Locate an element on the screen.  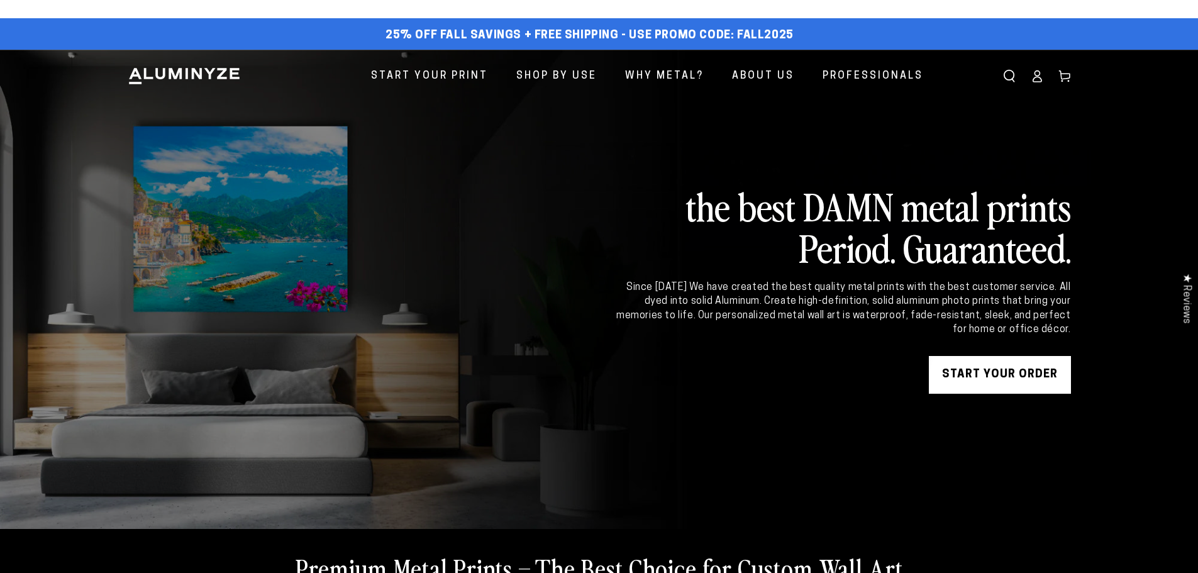
span: Professionals is located at coordinates (873, 76).